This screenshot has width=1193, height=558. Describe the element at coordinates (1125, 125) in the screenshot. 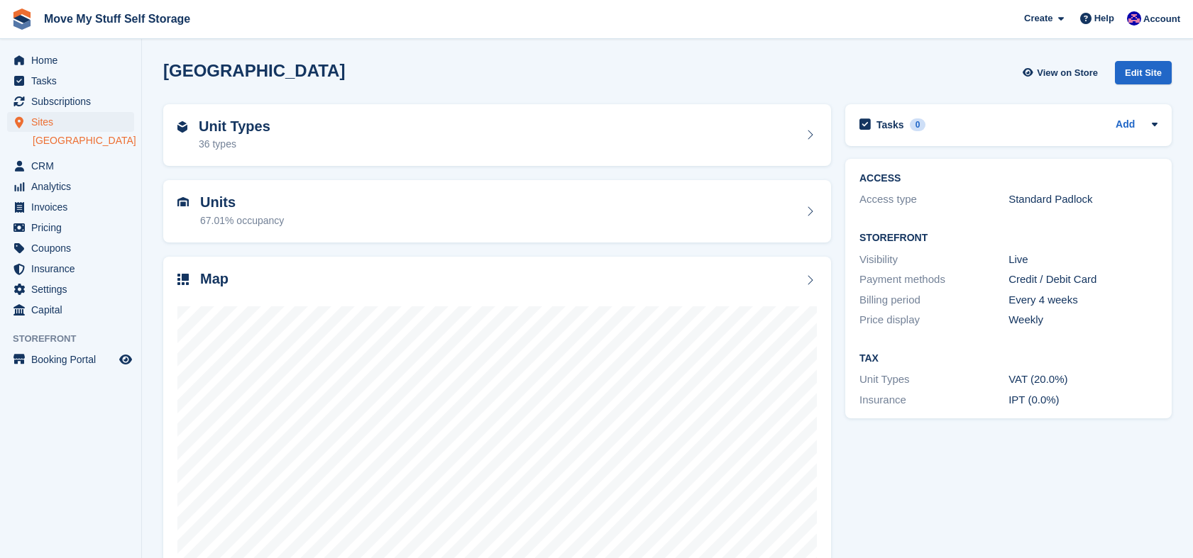

I see `a: Add` at that location.